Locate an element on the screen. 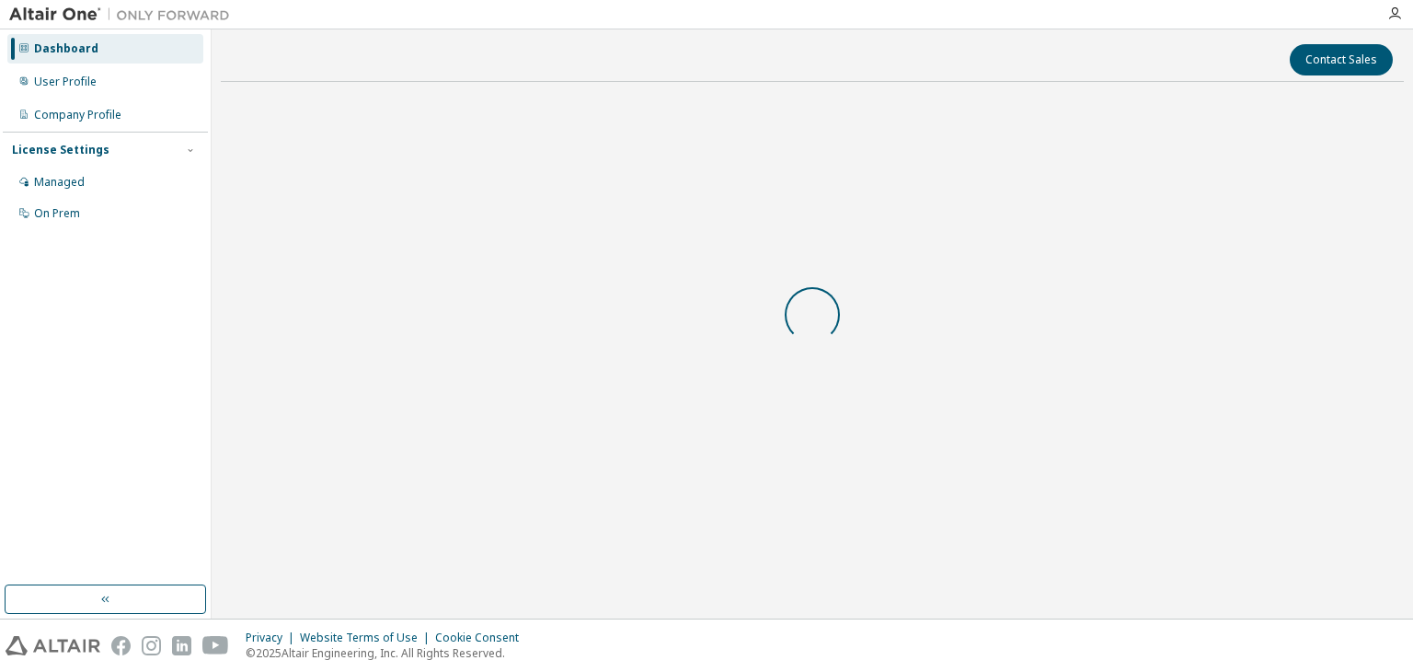  div: Company Profile is located at coordinates (77, 115).